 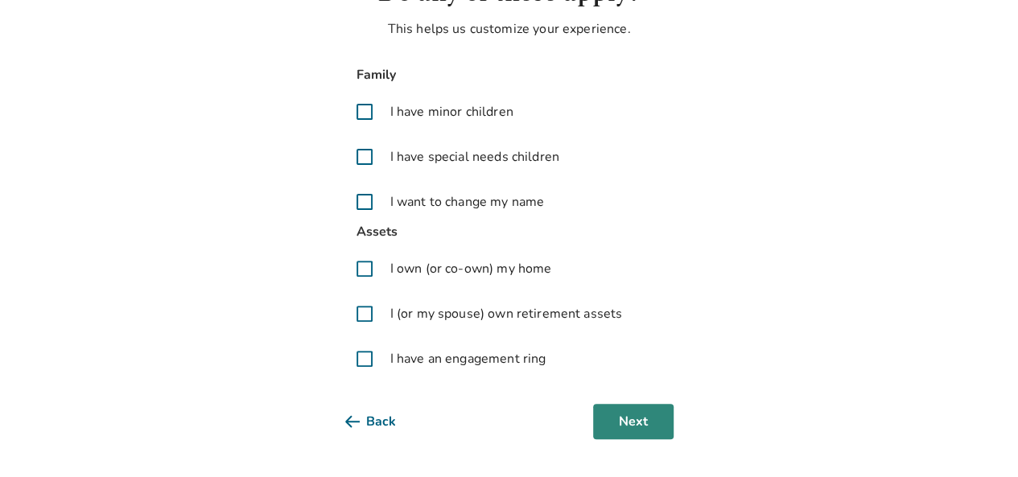 What do you see at coordinates (510, 75) in the screenshot?
I see `span: Family` at bounding box center [510, 75].